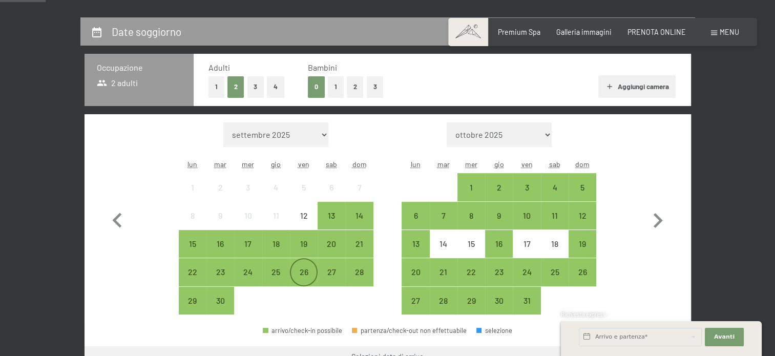 The image size is (775, 356). What do you see at coordinates (276, 196) in the screenshot?
I see `div: 4` at bounding box center [276, 196].